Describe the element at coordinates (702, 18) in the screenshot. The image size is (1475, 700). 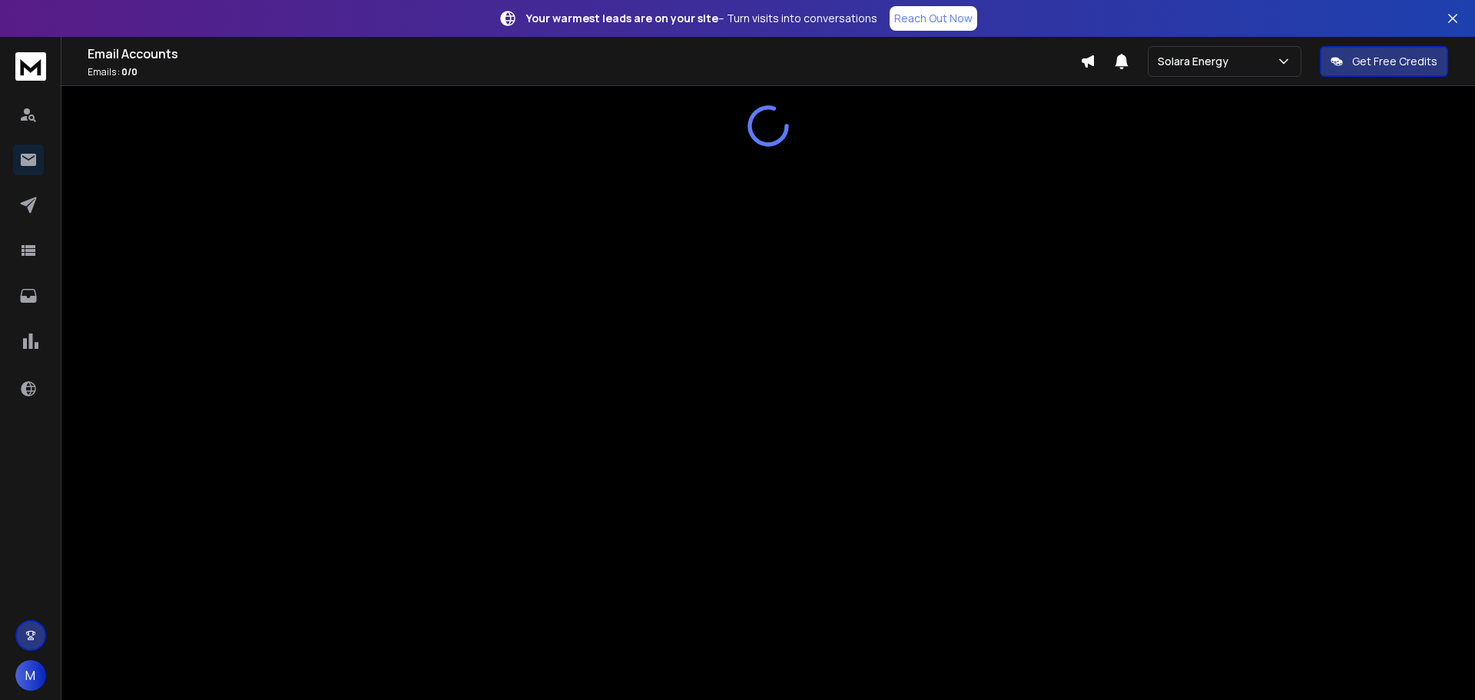
I see `p: – Turn visits into conversations` at that location.